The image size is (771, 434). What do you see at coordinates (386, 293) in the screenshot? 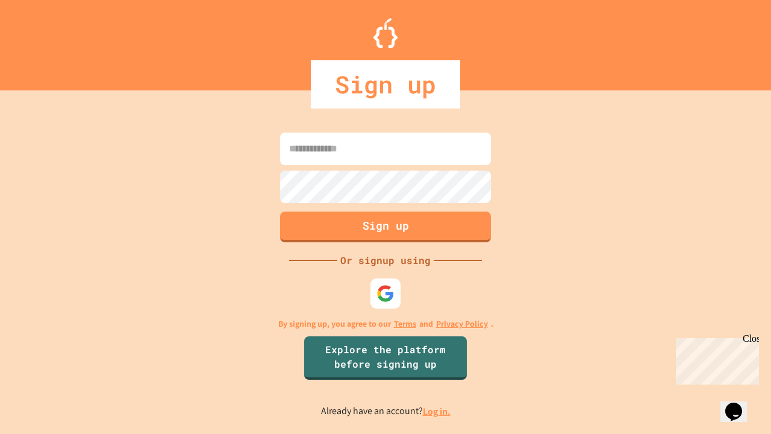
I see `img: google-icon.svg` at bounding box center [386, 293].